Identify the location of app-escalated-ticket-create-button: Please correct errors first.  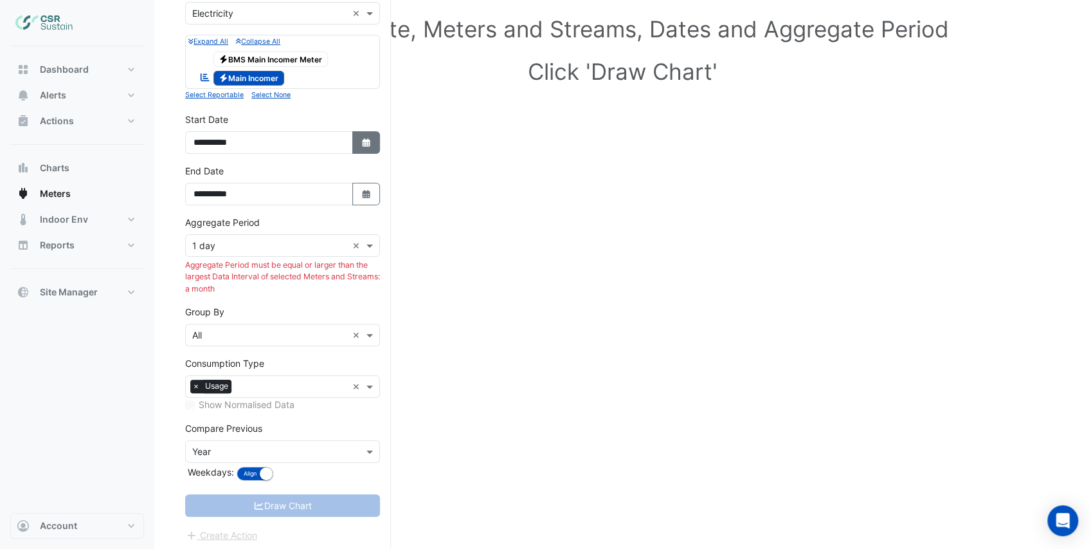
(221, 533).